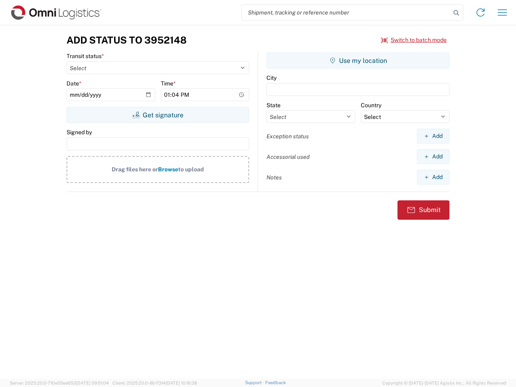  I want to click on label: Accessorial used, so click(288, 157).